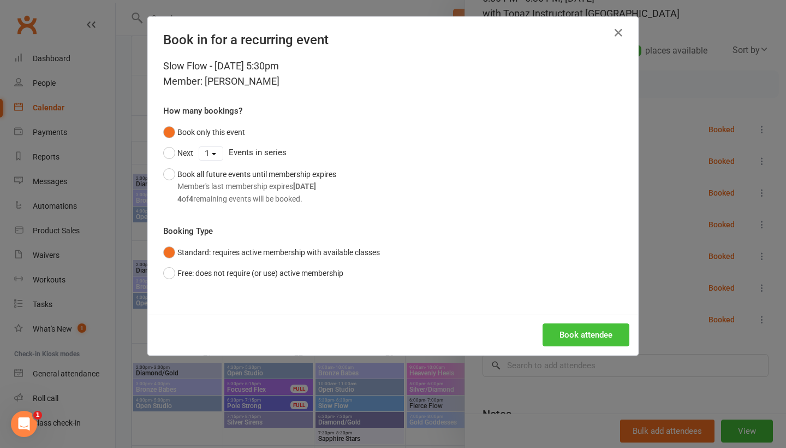 Image resolution: width=786 pixels, height=448 pixels. I want to click on button: Next, so click(178, 153).